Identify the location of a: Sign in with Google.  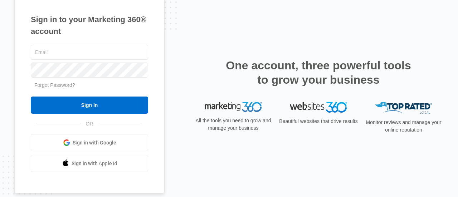
(90, 143).